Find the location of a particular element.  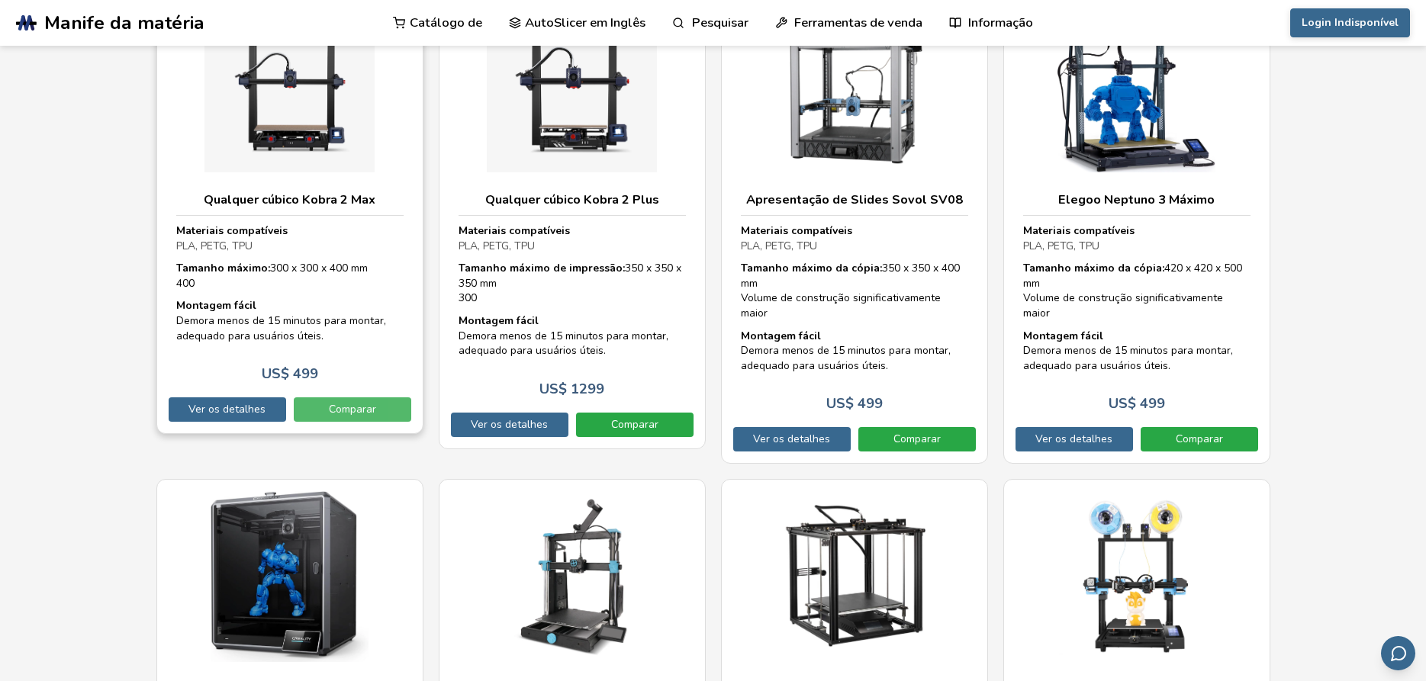

h3: Elegoo Neptuno 3 Máximo is located at coordinates (1137, 200).